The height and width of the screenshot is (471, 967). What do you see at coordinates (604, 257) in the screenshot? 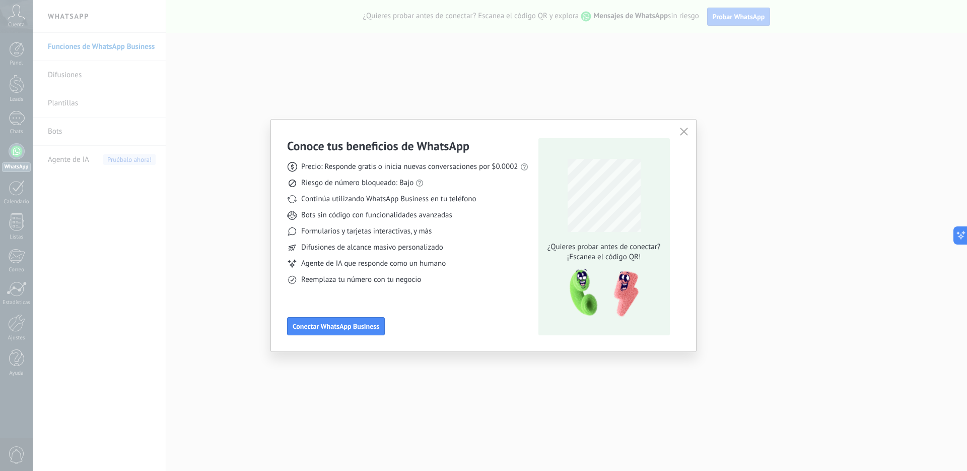
I see `span: ¡Escanea el código QR!` at bounding box center [604, 257].